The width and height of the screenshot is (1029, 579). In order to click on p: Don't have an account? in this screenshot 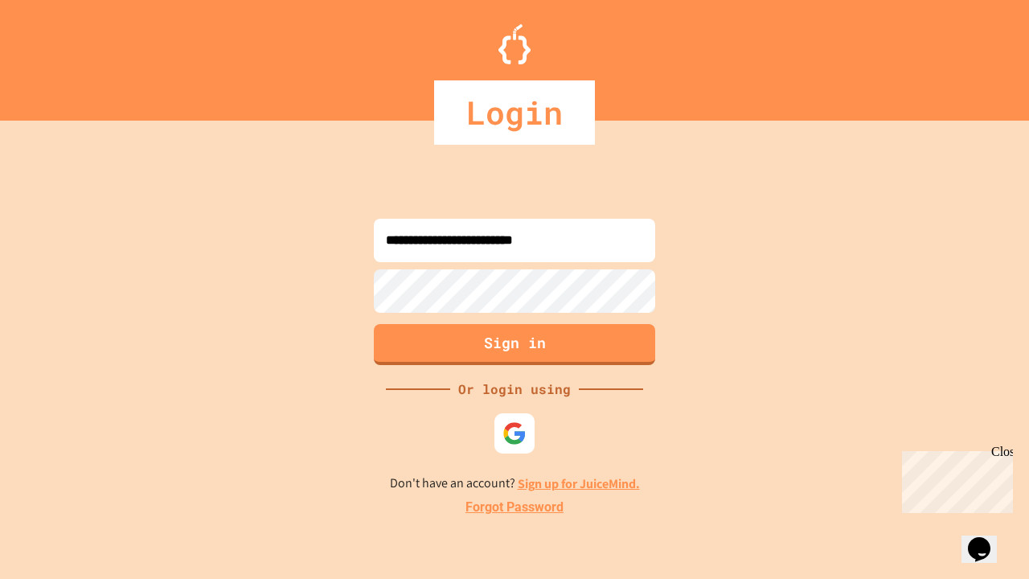, I will do `click(515, 483)`.